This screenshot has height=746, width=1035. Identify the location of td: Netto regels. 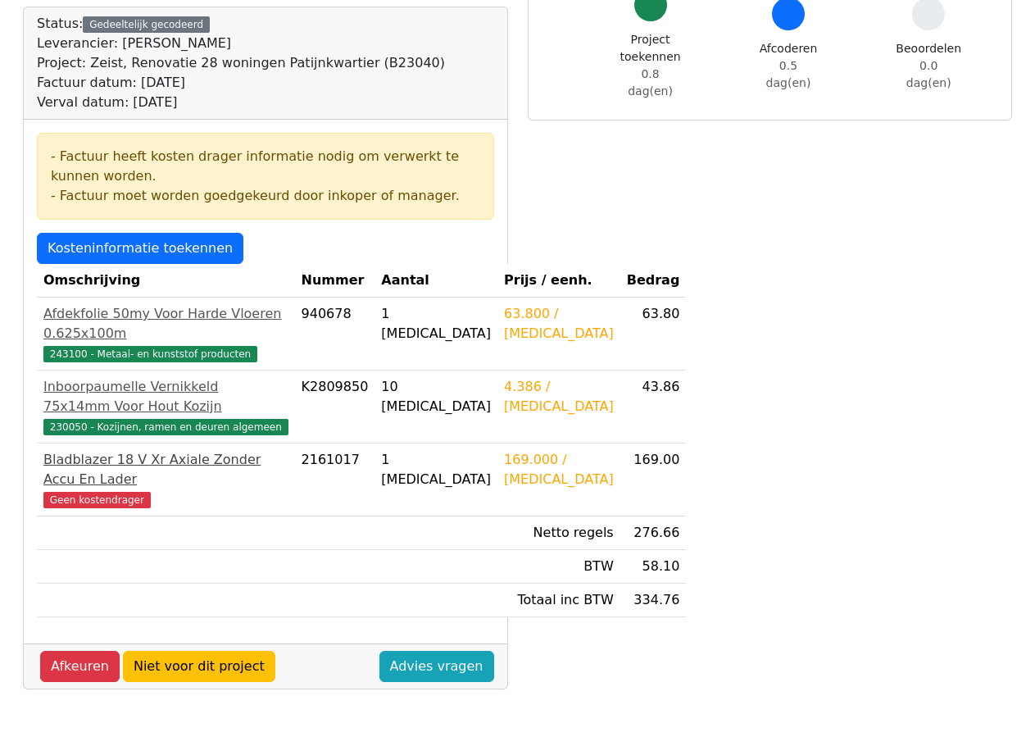
(559, 533).